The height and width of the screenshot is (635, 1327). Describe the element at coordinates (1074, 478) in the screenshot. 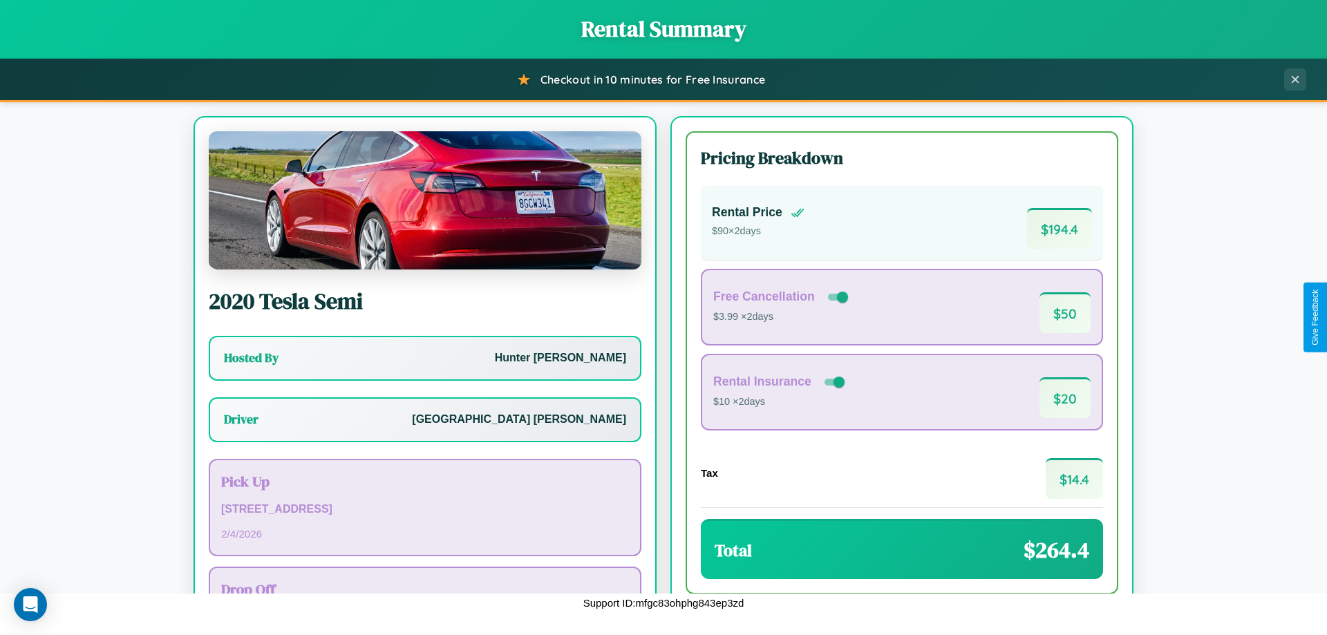

I see `span: $ 14.4` at that location.